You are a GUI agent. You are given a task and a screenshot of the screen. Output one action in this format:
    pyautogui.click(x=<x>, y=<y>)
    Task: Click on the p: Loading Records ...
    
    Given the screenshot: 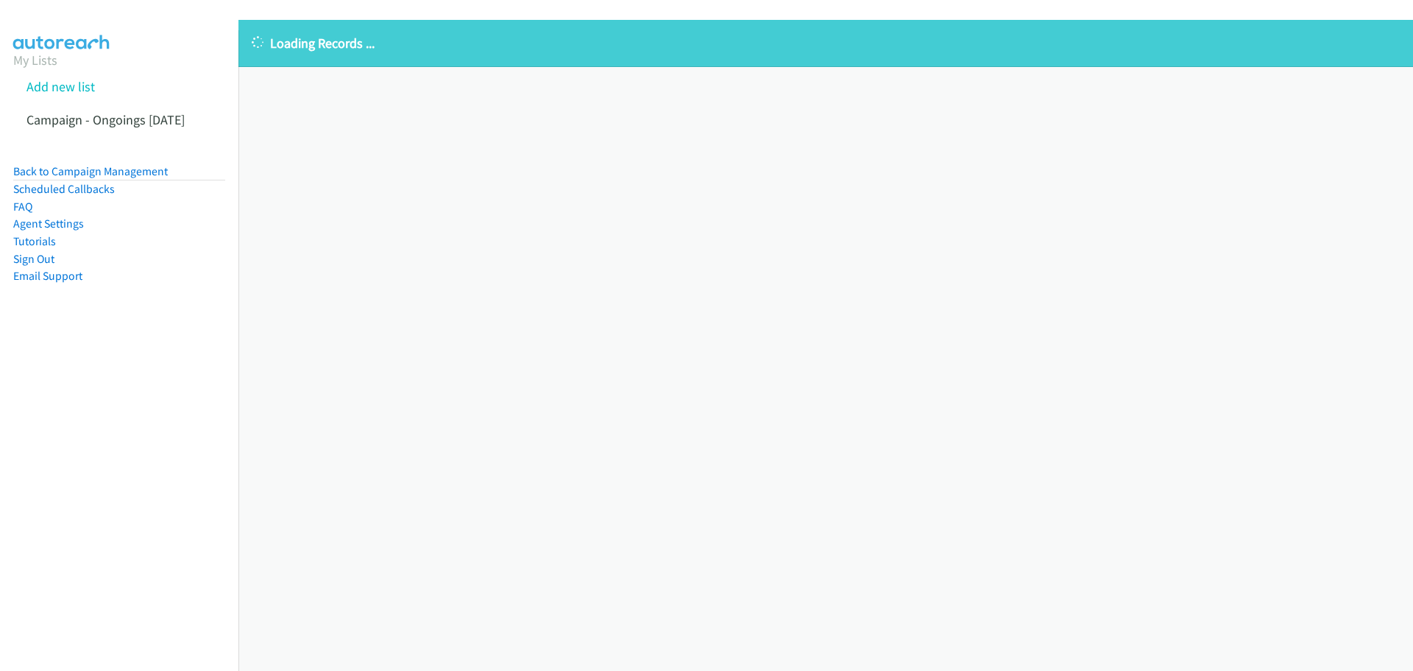 What is the action you would take?
    pyautogui.click(x=826, y=43)
    